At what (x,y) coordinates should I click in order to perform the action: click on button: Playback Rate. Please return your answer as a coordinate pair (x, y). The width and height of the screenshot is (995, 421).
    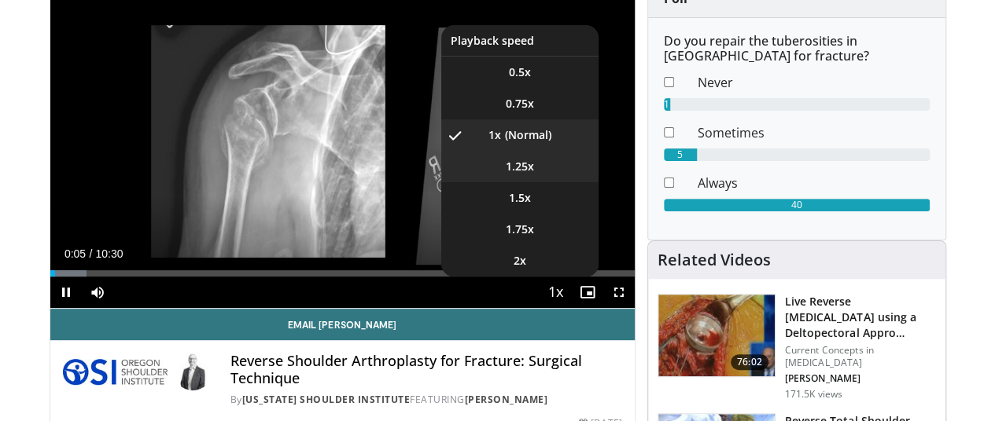
    Looking at the image, I should click on (556, 293).